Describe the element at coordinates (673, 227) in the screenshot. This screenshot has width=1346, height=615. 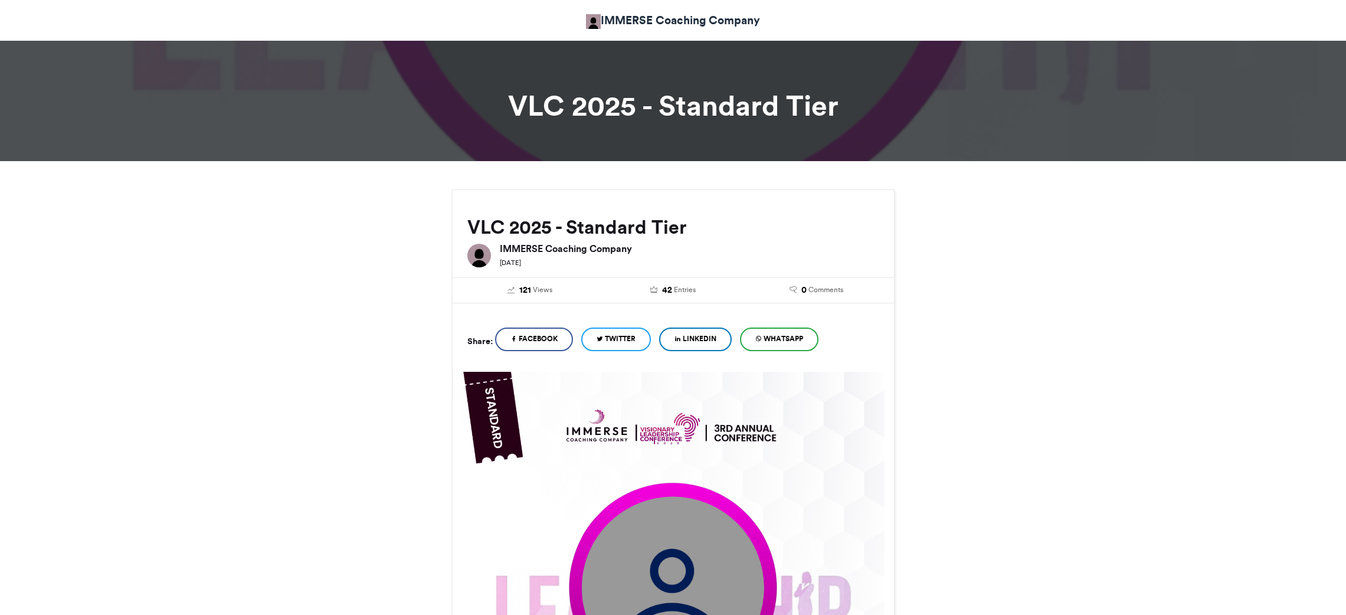
I see `h2: VLC 2025 - Standard Tier` at that location.